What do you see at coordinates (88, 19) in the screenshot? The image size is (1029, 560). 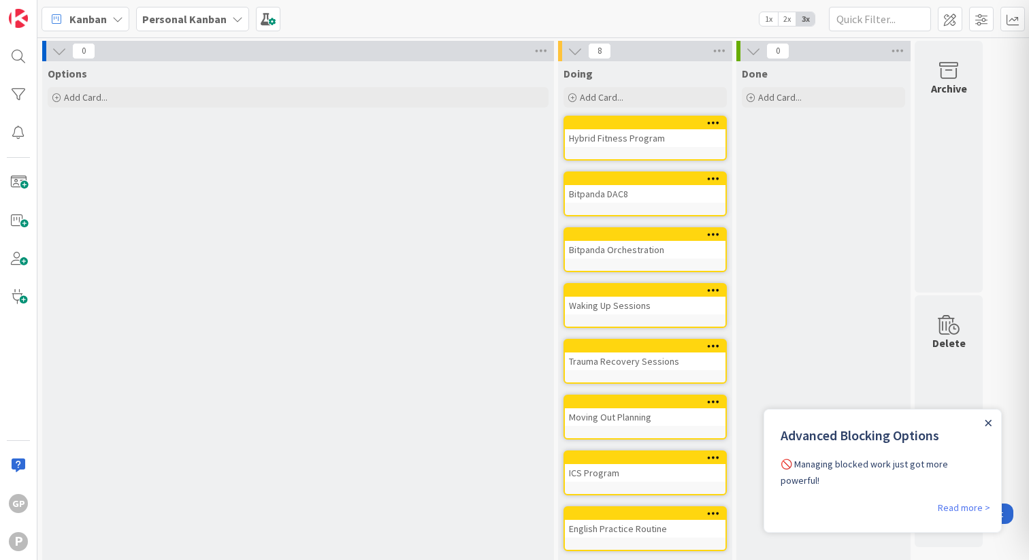 I see `span: Kanban` at bounding box center [88, 19].